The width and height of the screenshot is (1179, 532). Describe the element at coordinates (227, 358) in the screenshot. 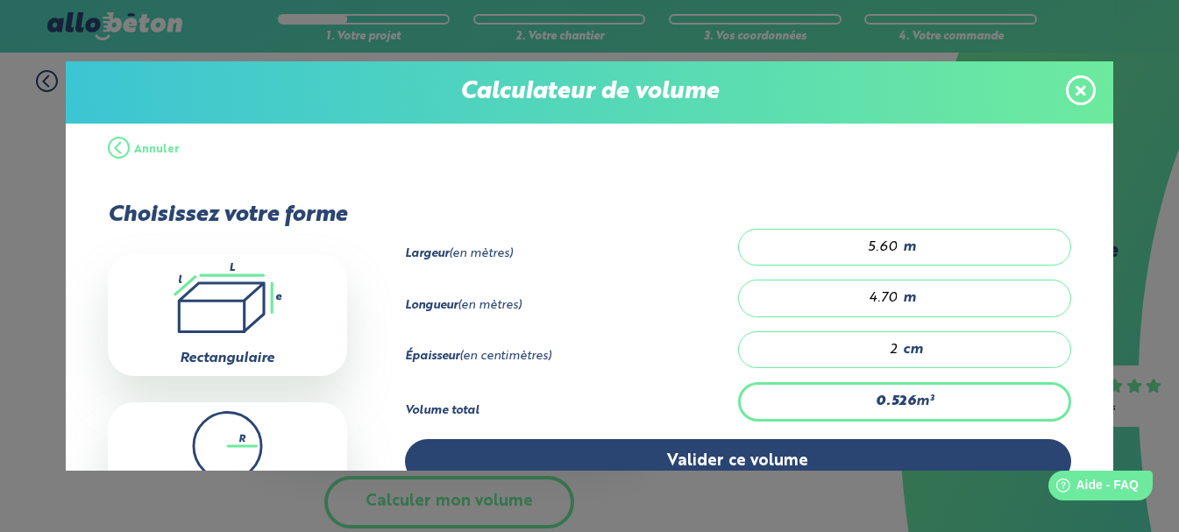

I see `label: Rectangulaire` at that location.